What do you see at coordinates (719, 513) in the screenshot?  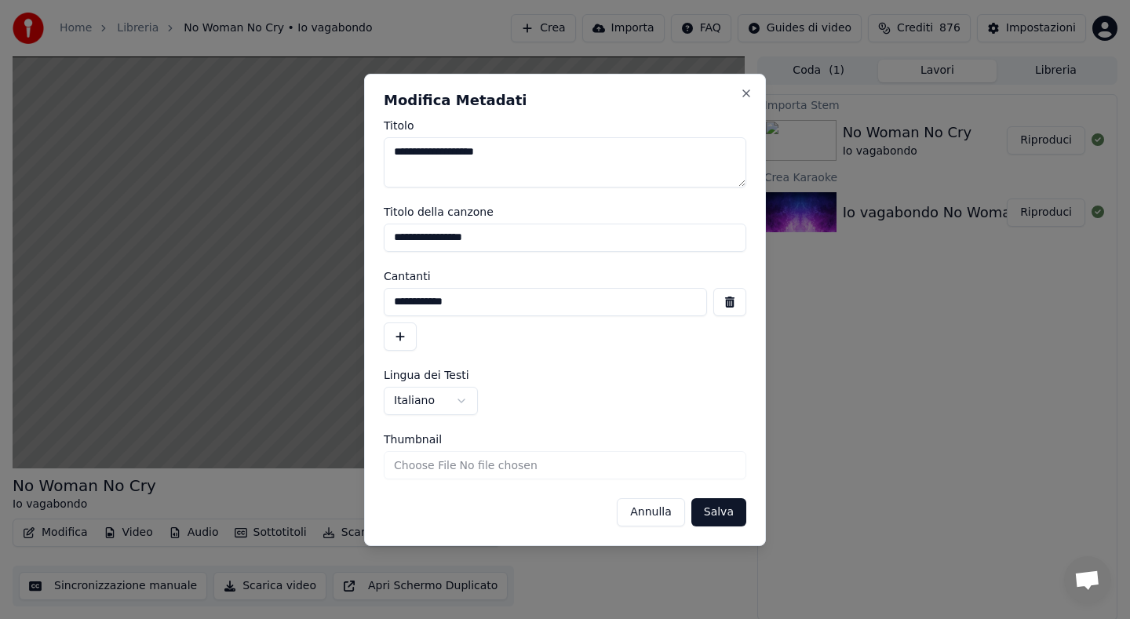 I see `button: Salva` at bounding box center [719, 513].